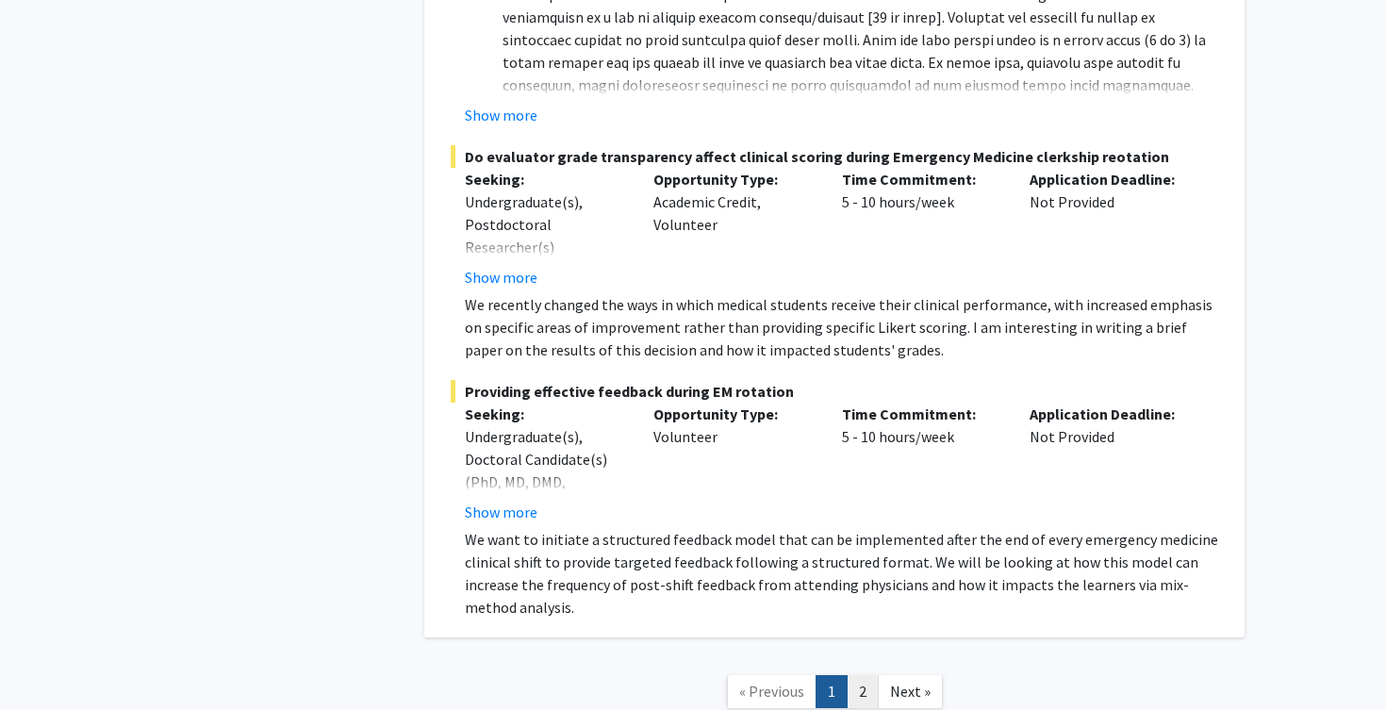  I want to click on span: Do evaluator grade transparency affect clinical scoring during Emergency Medicine clerkship reota..., so click(835, 157).